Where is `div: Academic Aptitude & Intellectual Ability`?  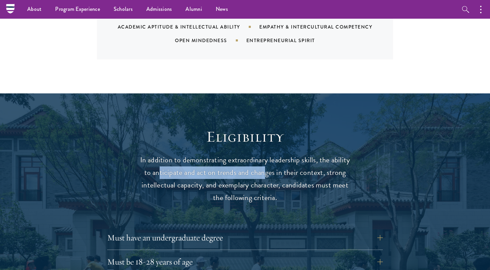 div: Academic Aptitude & Intellectual Ability is located at coordinates (188, 27).